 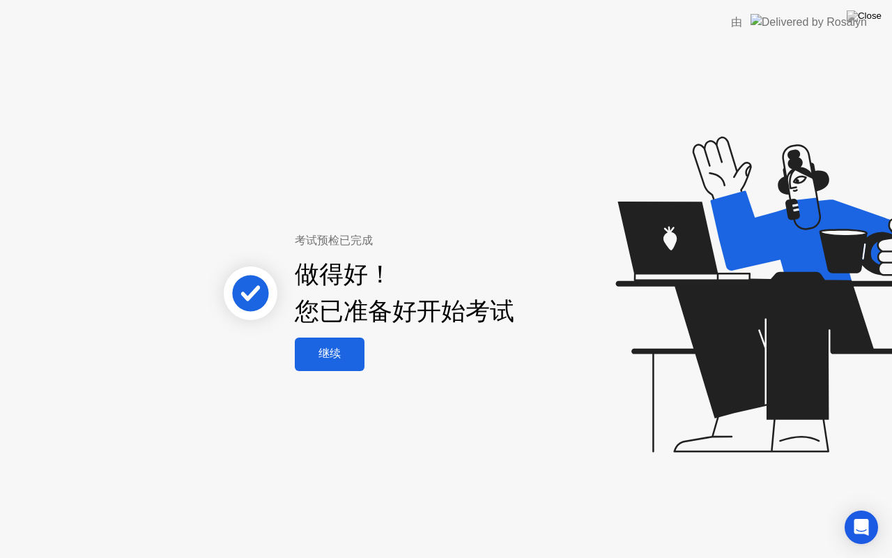 I want to click on div: 由, so click(x=737, y=22).